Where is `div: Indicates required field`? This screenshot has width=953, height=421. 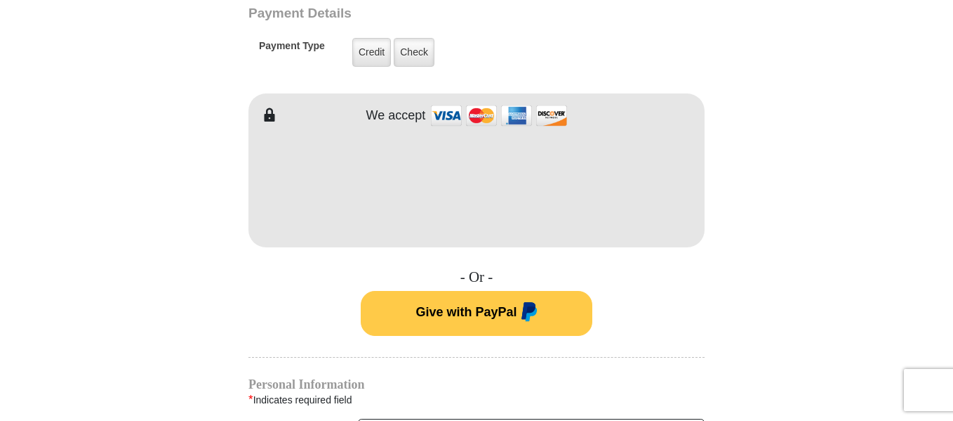 div: Indicates required field is located at coordinates (477, 399).